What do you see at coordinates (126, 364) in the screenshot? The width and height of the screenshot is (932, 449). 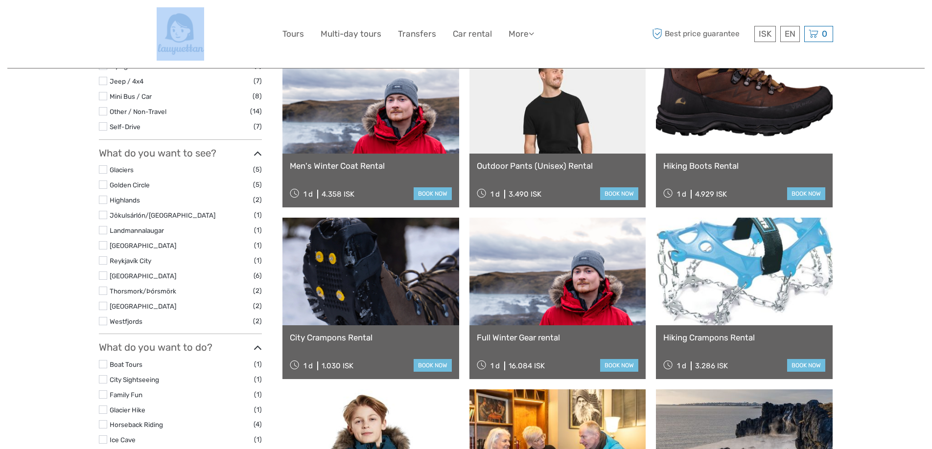 I see `a: Boat Tours` at bounding box center [126, 364].